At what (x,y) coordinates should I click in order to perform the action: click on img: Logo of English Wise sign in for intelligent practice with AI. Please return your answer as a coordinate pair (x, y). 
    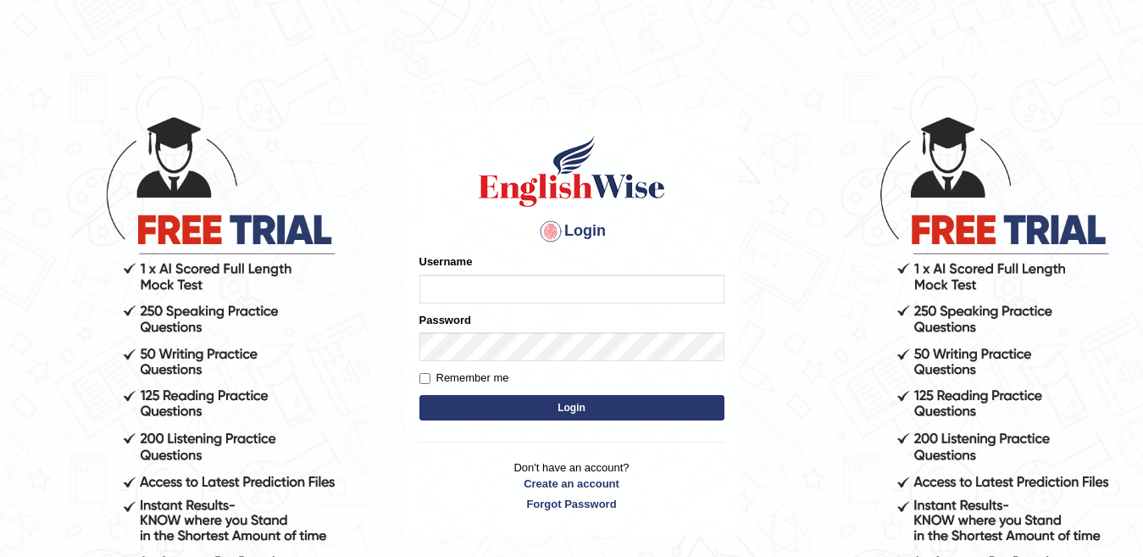
    Looking at the image, I should click on (572, 171).